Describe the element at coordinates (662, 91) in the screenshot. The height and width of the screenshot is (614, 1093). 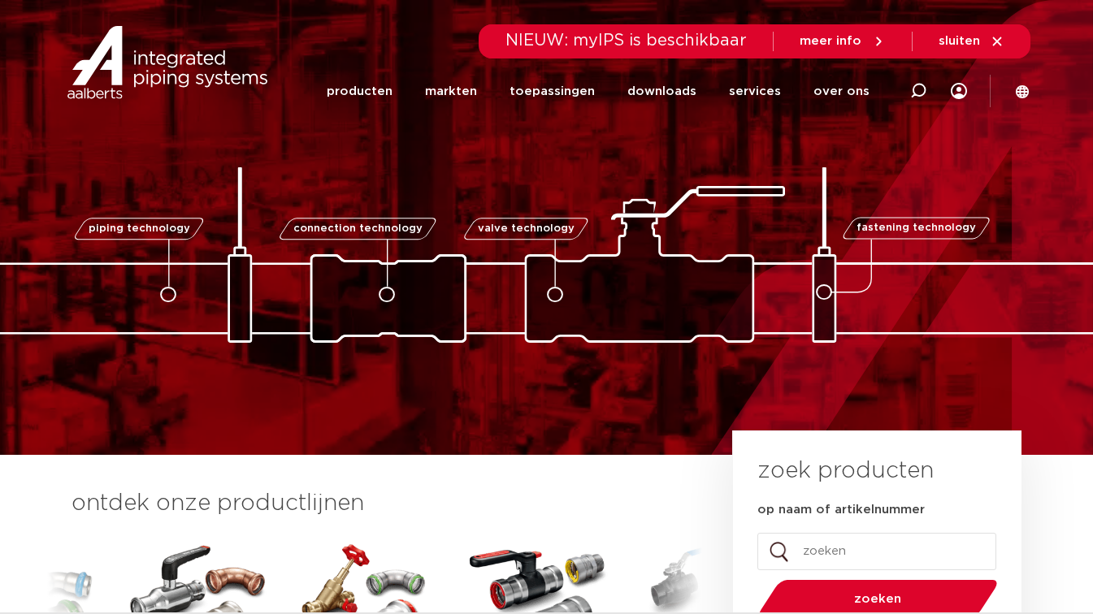
I see `a: downloads` at that location.